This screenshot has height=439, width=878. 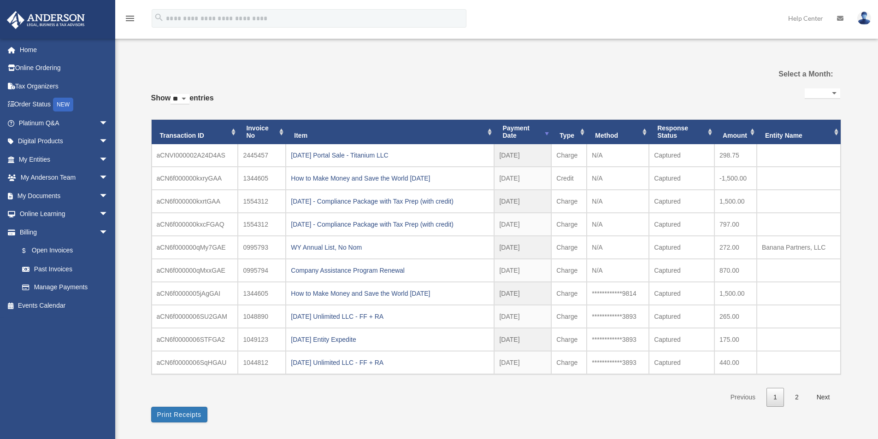 What do you see at coordinates (195, 178) in the screenshot?
I see `td: aCN6f000000kxryGAA` at bounding box center [195, 178].